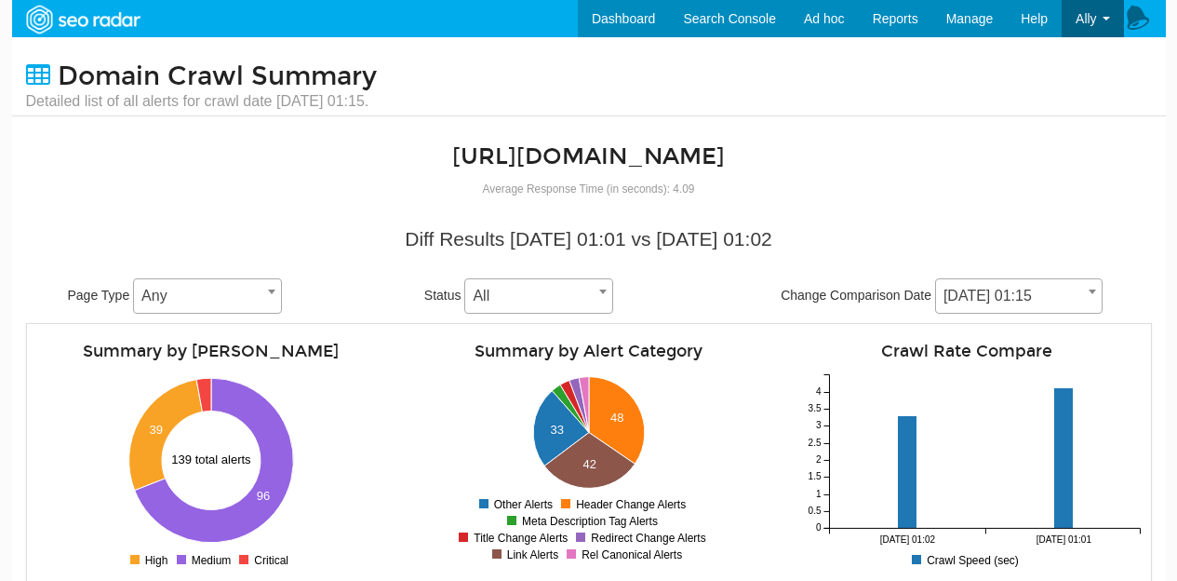 Image resolution: width=1177 pixels, height=581 pixels. Describe the element at coordinates (818, 392) in the screenshot. I see `tspan: 4` at that location.